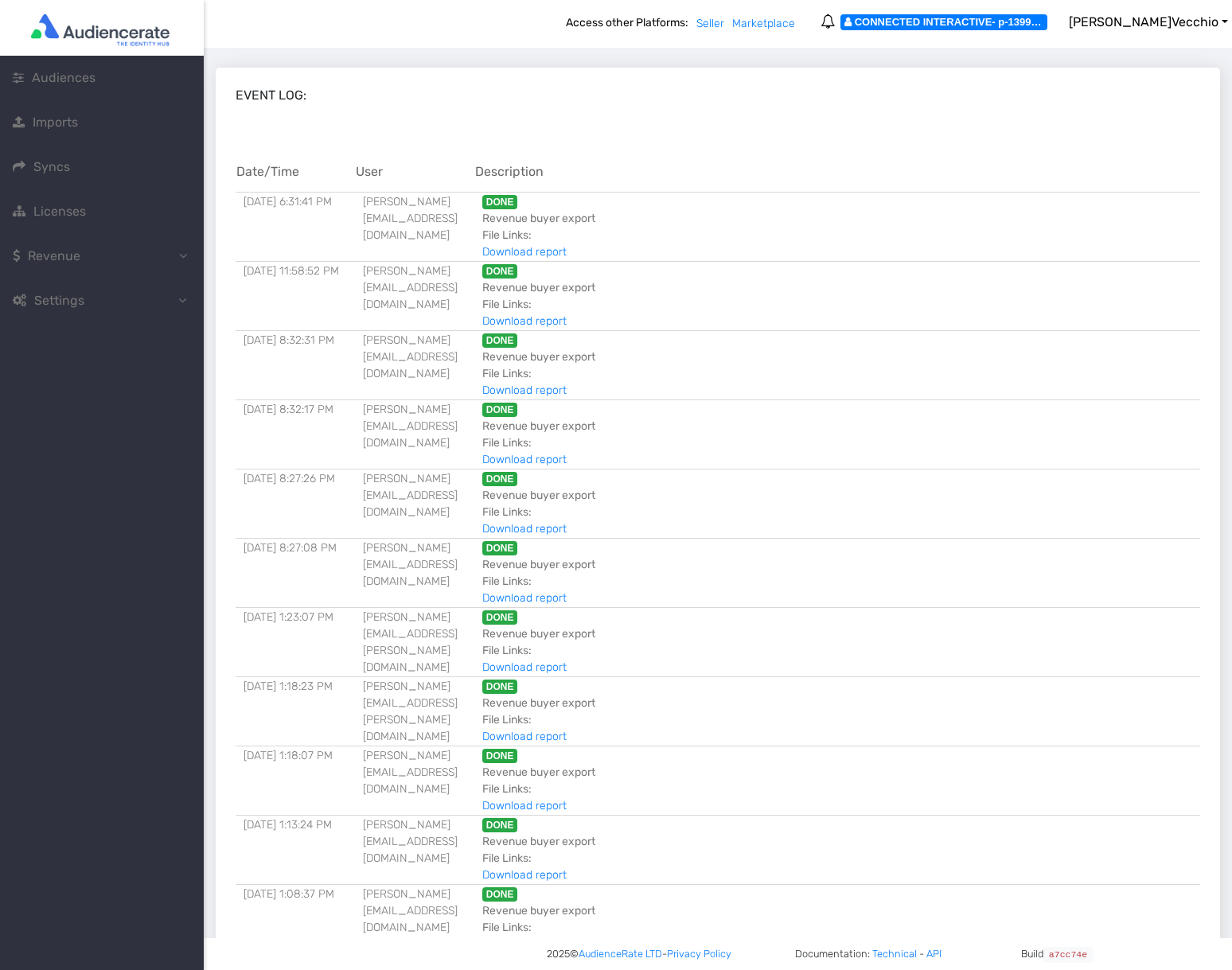  What do you see at coordinates (64, 77) in the screenshot?
I see `span: Audiences` at bounding box center [64, 77].